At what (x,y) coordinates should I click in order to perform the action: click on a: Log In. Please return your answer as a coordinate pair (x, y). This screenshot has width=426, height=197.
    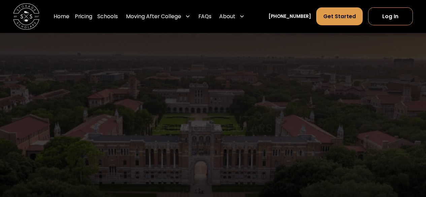
    Looking at the image, I should click on (390, 16).